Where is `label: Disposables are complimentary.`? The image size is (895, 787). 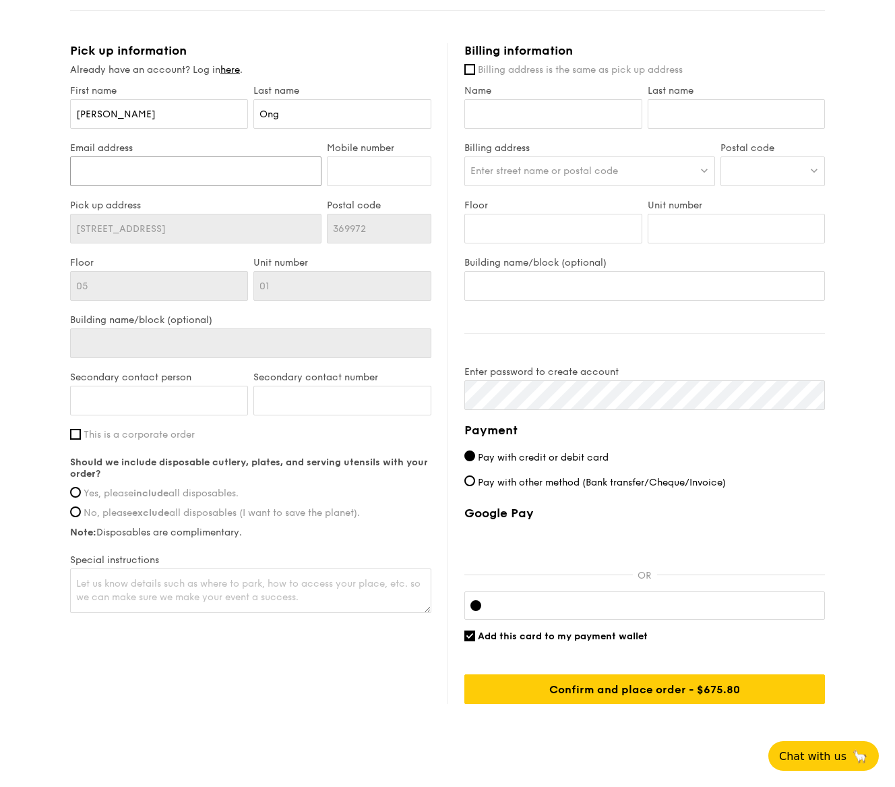 label: Disposables are complimentary. is located at coordinates (251, 532).